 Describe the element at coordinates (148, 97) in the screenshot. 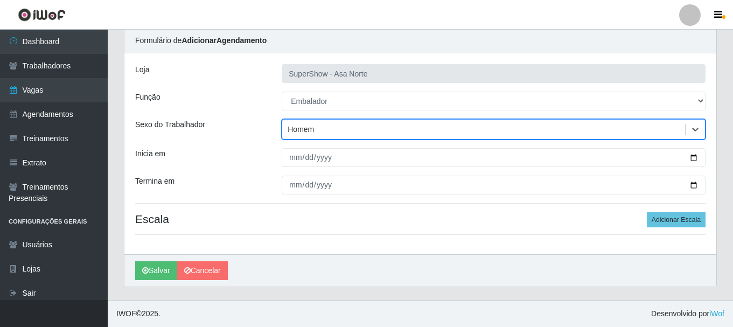

I see `label: Função` at that location.